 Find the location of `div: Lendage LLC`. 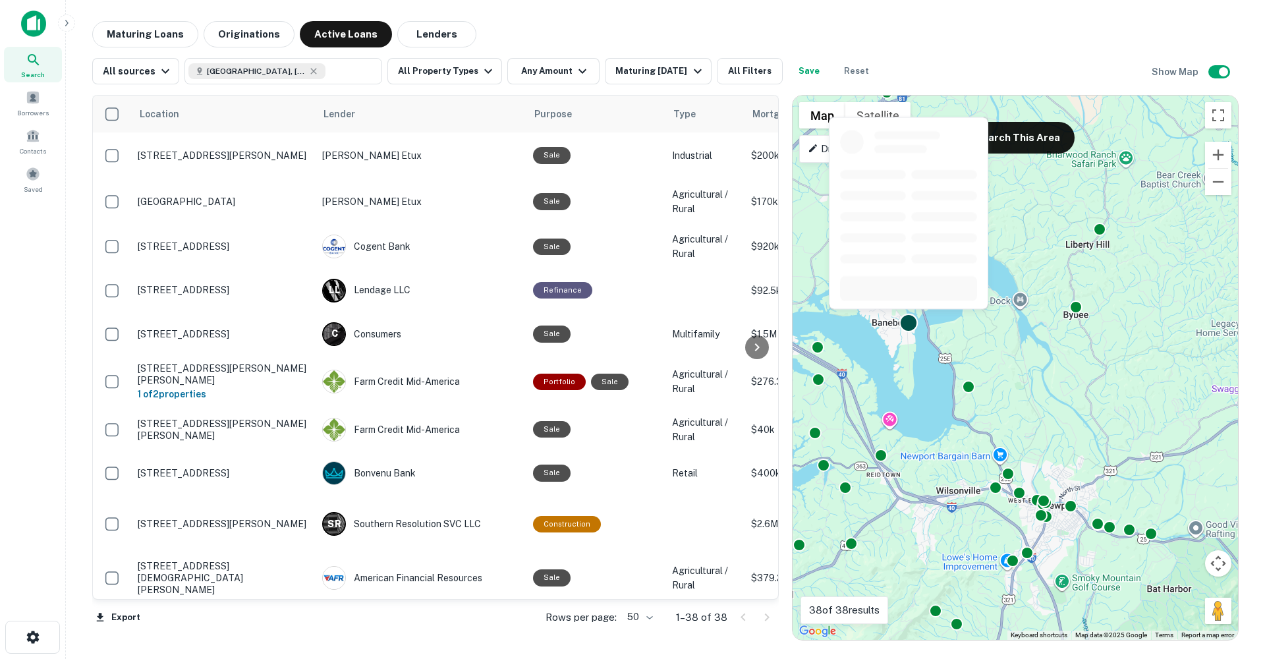

div: Lendage LLC is located at coordinates (421, 291).